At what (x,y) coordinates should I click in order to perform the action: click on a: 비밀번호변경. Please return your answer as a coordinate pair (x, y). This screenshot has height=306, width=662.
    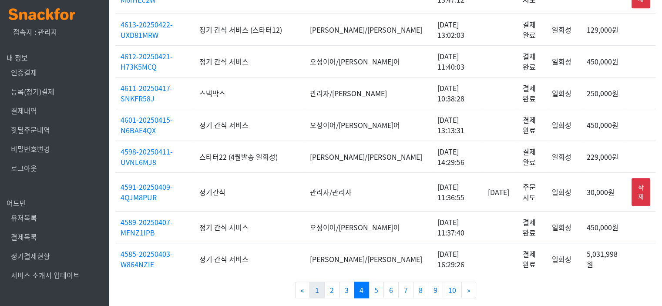
    Looking at the image, I should click on (30, 149).